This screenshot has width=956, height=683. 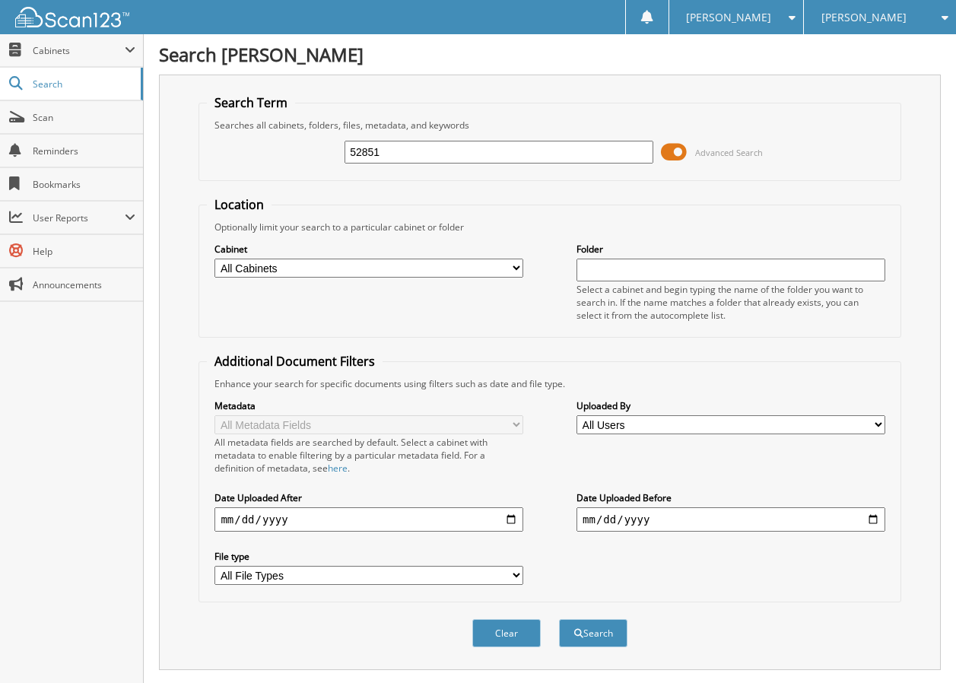 I want to click on label: Cabinet, so click(x=369, y=249).